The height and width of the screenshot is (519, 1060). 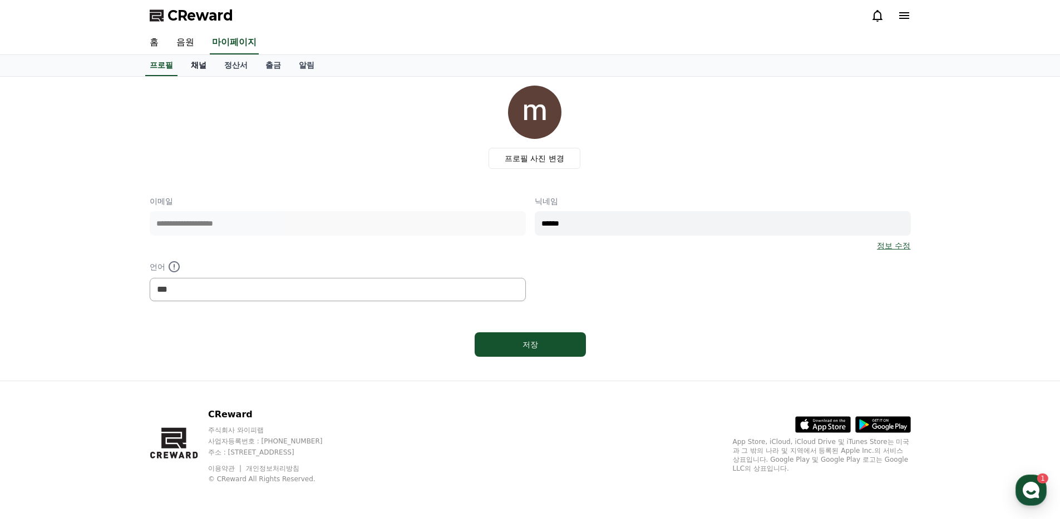 What do you see at coordinates (534, 159) in the screenshot?
I see `label: 프로필 사진 변경` at bounding box center [534, 159].